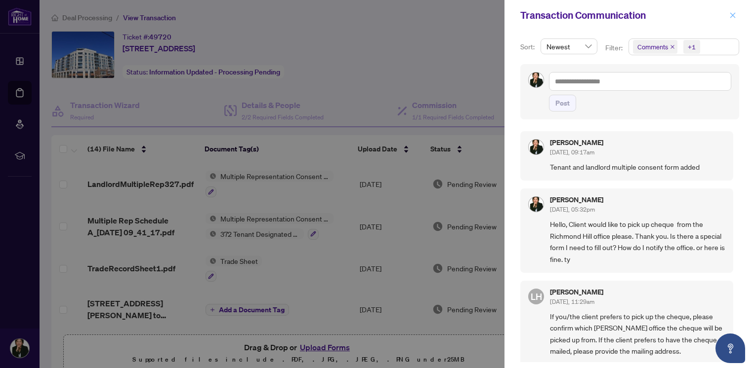 This screenshot has height=368, width=755. Describe the element at coordinates (614, 48) in the screenshot. I see `p: Filter:` at that location.